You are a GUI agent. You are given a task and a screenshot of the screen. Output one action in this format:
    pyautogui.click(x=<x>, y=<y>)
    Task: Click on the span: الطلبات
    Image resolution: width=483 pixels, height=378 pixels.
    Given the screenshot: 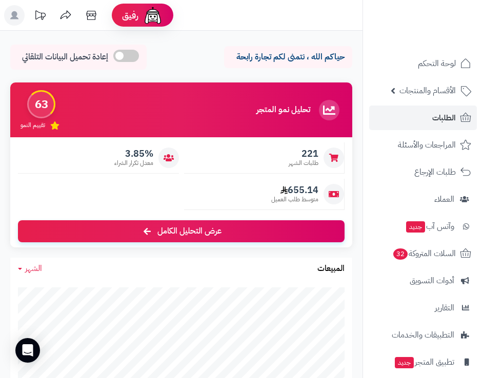 What is the action you would take?
    pyautogui.click(x=444, y=118)
    